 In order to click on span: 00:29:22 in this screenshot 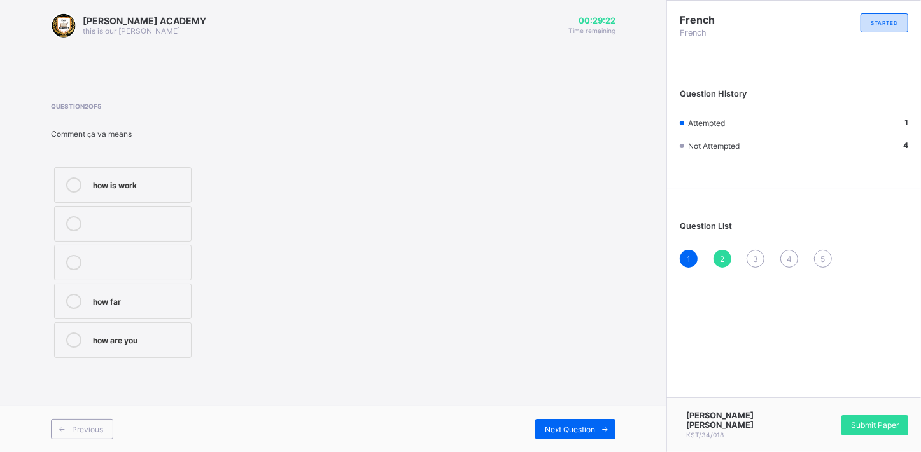, I will do `click(592, 20)`.